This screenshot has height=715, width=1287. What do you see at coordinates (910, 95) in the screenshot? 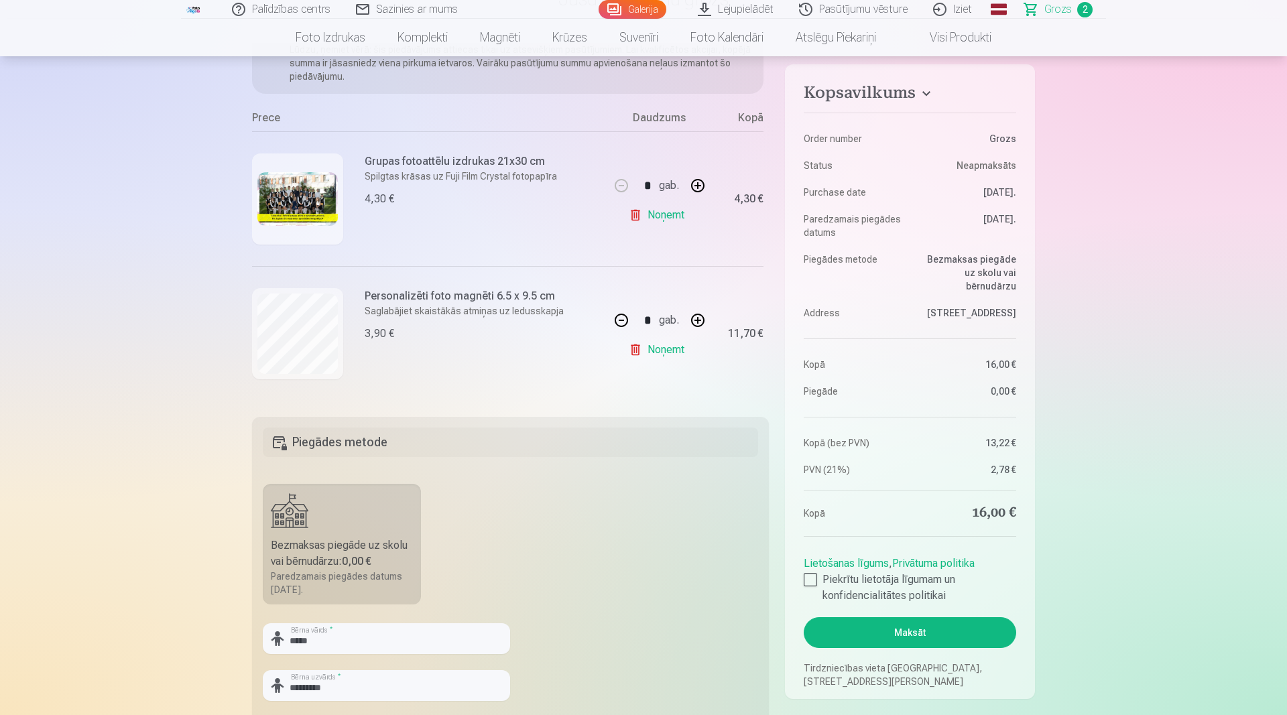
I see `h4: Kopsavilkums` at bounding box center [910, 95].